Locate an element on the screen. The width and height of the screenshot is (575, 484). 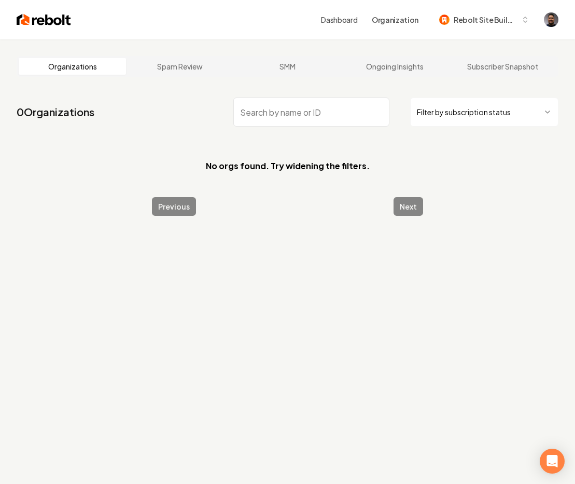
a: Subscriber Snapshot is located at coordinates (503, 66).